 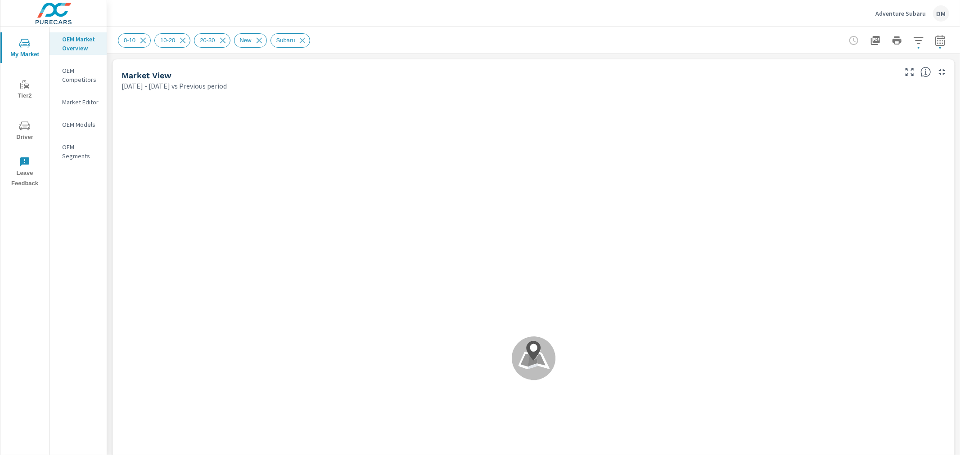 What do you see at coordinates (78, 75) in the screenshot?
I see `div: OEM Competitors` at bounding box center [78, 75].